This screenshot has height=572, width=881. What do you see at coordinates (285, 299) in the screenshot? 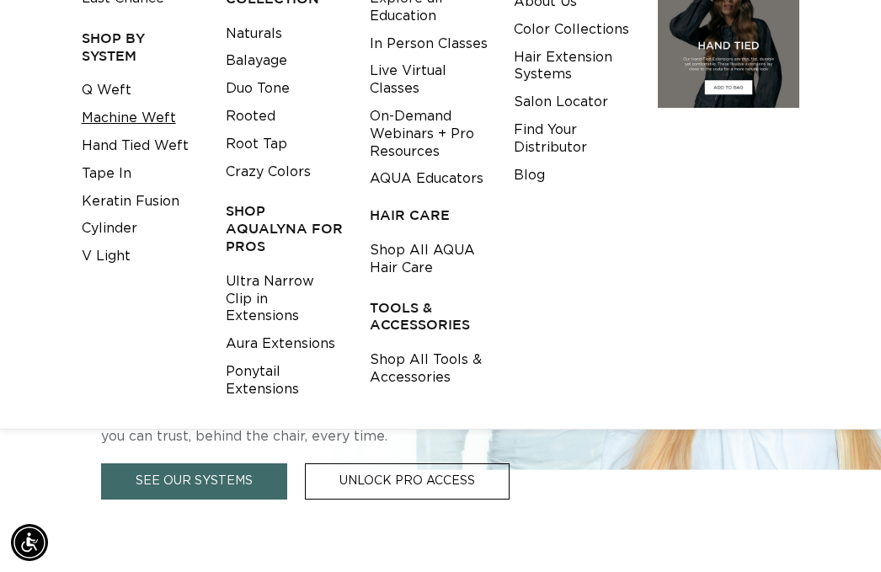
I see `a: Ultra Narrow Clip in Extensions` at bounding box center [285, 299].